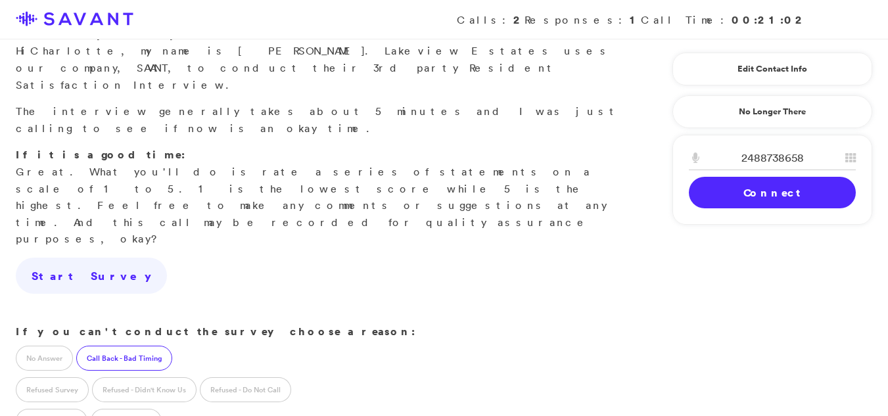 This screenshot has height=416, width=888. What do you see at coordinates (118, 34) in the screenshot?
I see `strong: When recipient responds:` at bounding box center [118, 34].